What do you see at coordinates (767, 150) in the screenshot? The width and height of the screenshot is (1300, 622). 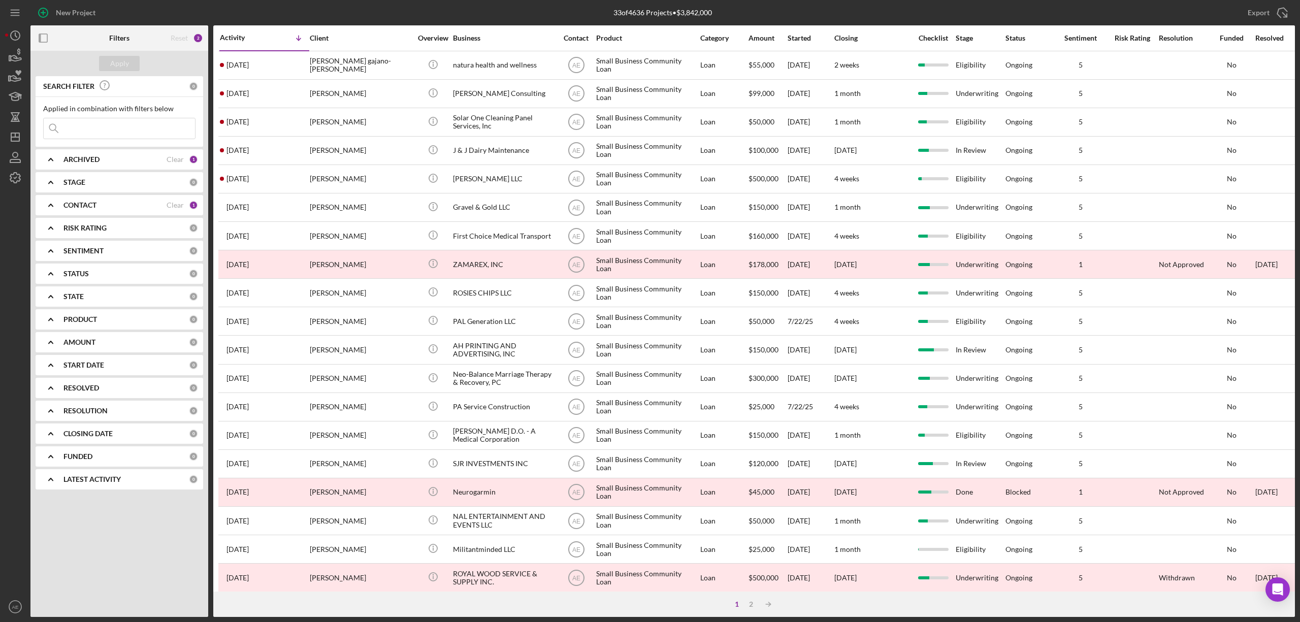 I see `div: $100,000` at bounding box center [767, 150].